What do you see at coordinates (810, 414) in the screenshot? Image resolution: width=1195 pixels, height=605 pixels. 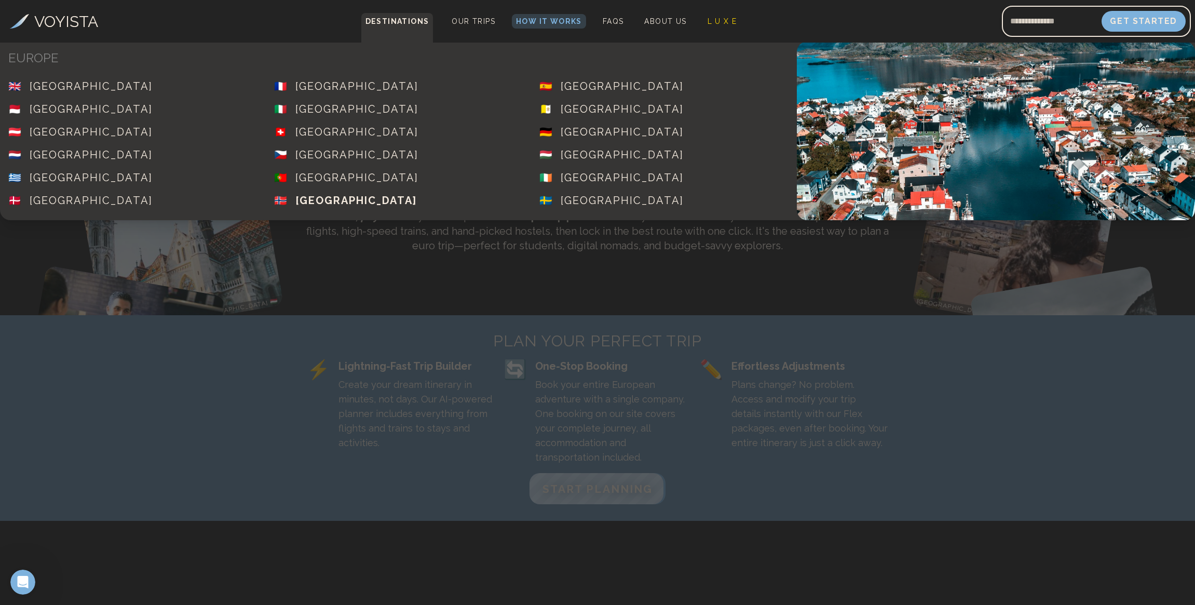 I see `p: Plans change? No problem. Access and modify your trip details instantly with our Flex packages, e...` at bounding box center [810, 414].